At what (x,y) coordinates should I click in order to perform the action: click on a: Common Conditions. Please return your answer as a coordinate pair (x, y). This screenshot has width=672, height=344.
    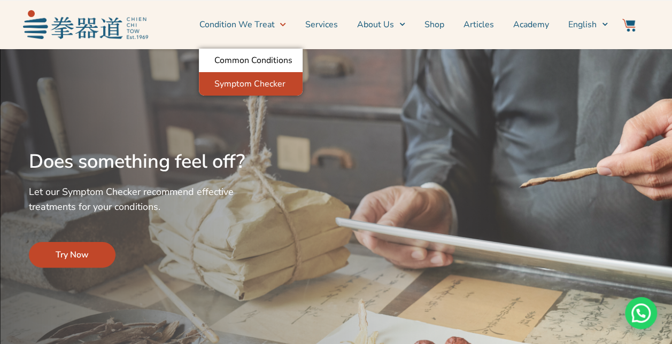
    Looking at the image, I should click on (251, 60).